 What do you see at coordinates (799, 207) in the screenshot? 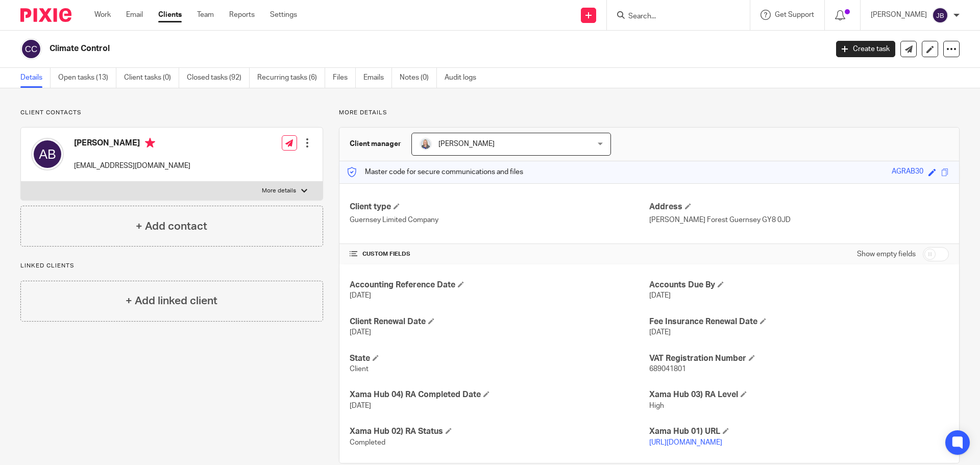
I see `h4: Address` at bounding box center [799, 207].